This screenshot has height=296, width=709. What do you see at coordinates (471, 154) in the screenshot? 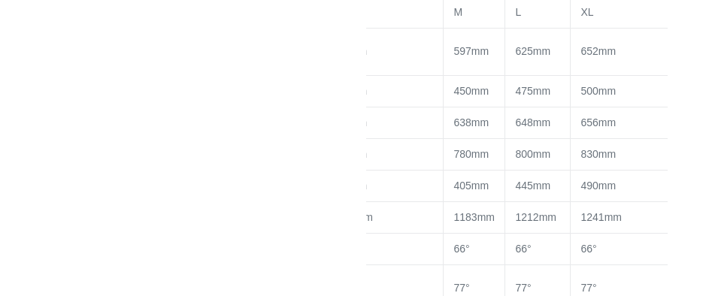
I see `span: 780mm` at bounding box center [471, 154].